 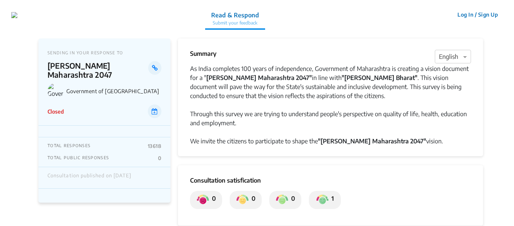 I want to click on p: Consultation satisfication, so click(x=331, y=180).